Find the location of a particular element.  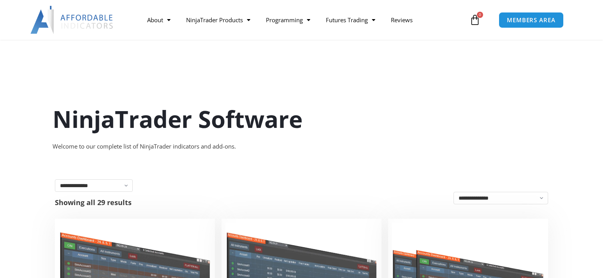

div: Welcome to our complete list of NinjaTrader indicators and add-ons. is located at coordinates (302, 146).